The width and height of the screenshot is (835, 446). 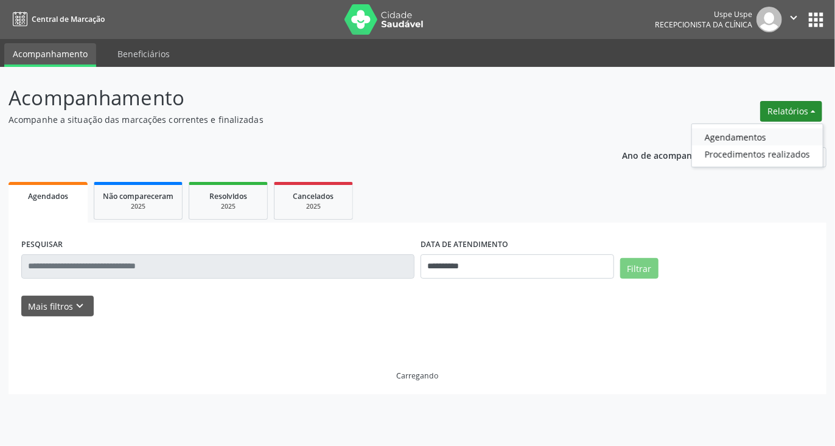 I want to click on ul: Relatórios, so click(x=757, y=145).